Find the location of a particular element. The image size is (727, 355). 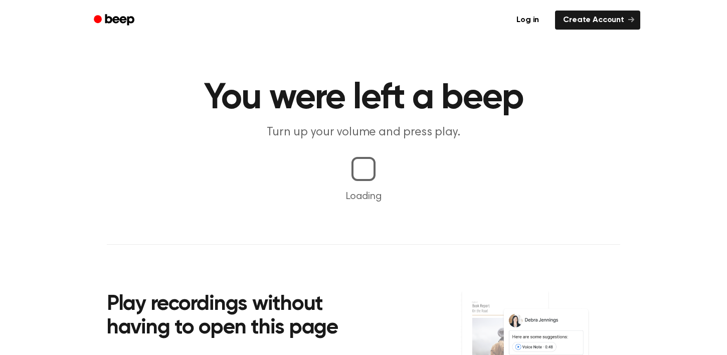

p: Turn up your volume and press play. is located at coordinates (363, 132).